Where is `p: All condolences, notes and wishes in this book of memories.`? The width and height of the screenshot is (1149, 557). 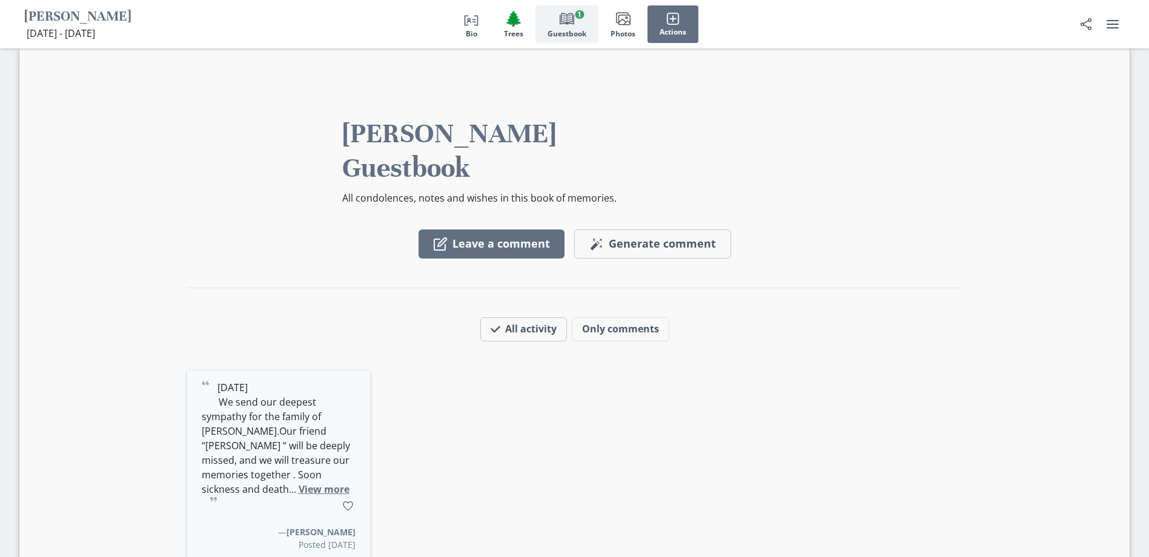
p: All condolences, notes and wishes in this book of memories. is located at coordinates (496, 198).